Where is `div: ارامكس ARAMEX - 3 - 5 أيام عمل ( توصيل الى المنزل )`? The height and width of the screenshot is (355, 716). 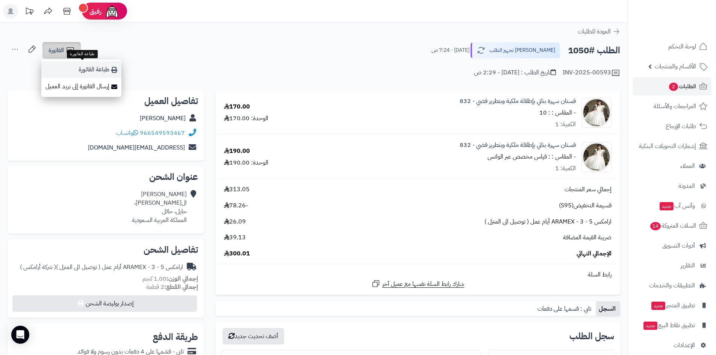 div: ارامكس ARAMEX - 3 - 5 أيام عمل ( توصيل الى المنزل ) is located at coordinates (101, 267).